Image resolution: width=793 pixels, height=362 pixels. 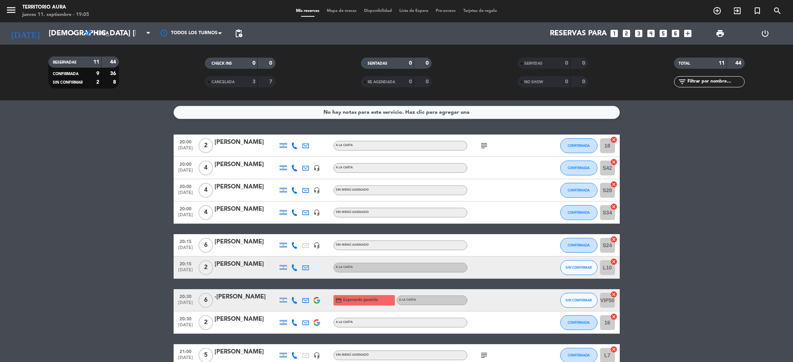 What do you see at coordinates (342, 11) in the screenshot?
I see `span: Mapa de mesas` at bounding box center [342, 11].